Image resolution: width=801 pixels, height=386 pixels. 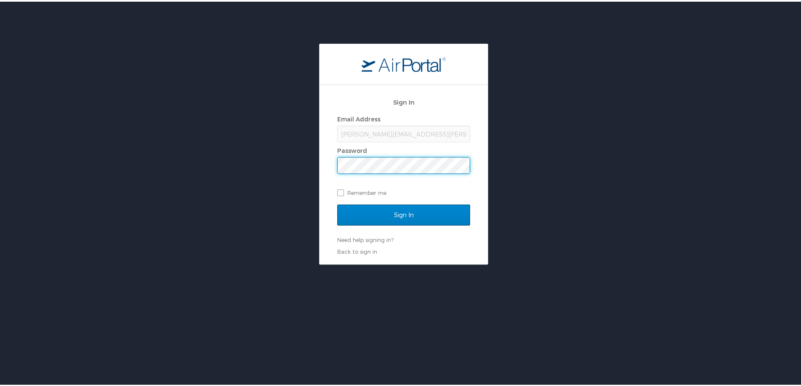 What do you see at coordinates (359, 117) in the screenshot?
I see `label: Email Address` at bounding box center [359, 117].